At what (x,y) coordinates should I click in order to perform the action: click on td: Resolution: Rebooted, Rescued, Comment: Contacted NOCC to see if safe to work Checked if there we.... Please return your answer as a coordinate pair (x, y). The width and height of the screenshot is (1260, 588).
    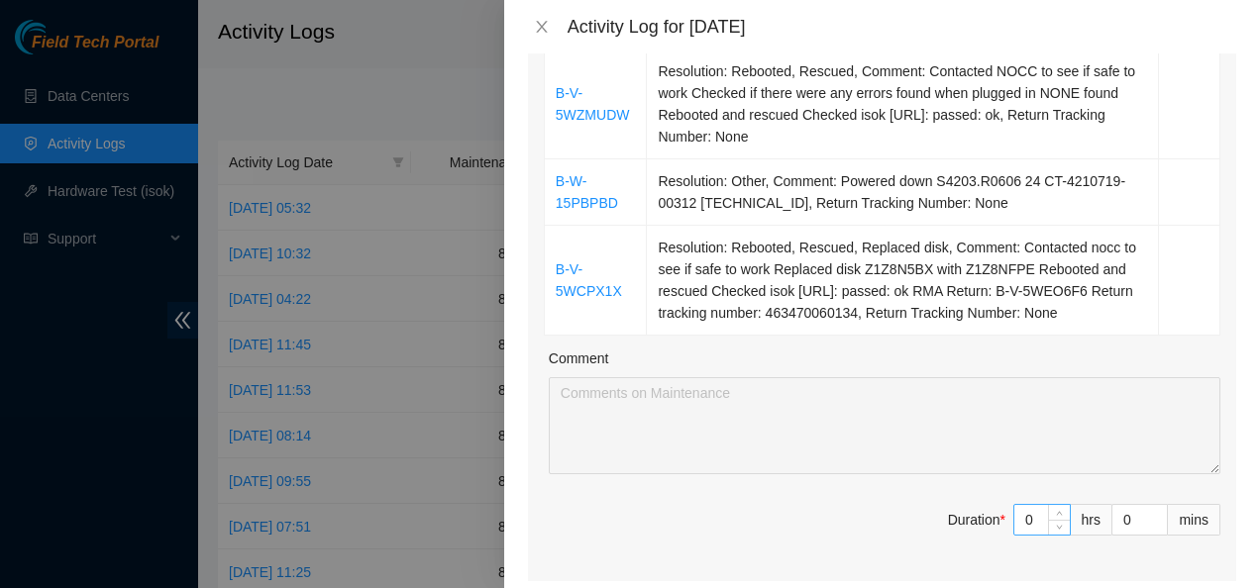
    Looking at the image, I should click on (902, 104).